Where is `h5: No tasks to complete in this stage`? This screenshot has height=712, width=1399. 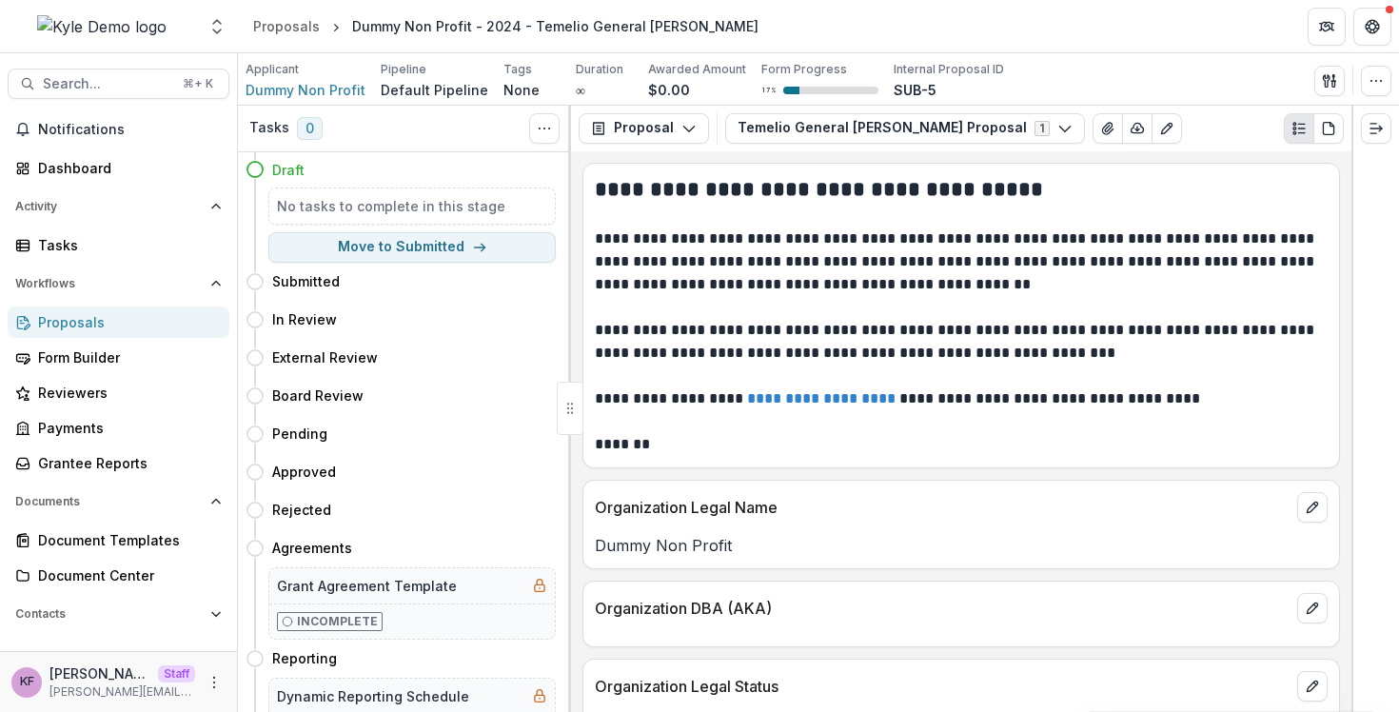 h5: No tasks to complete in this stage is located at coordinates (412, 206).